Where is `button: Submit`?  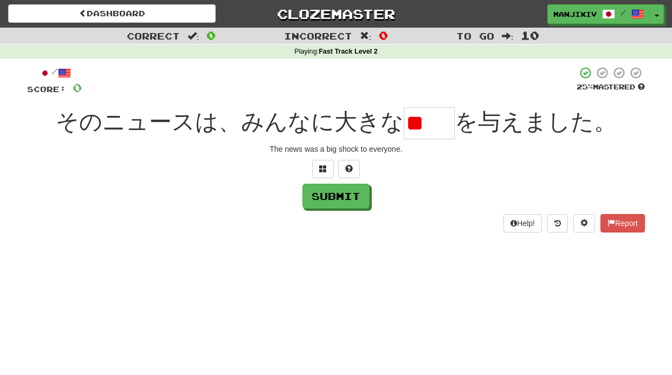 button: Submit is located at coordinates (336, 196).